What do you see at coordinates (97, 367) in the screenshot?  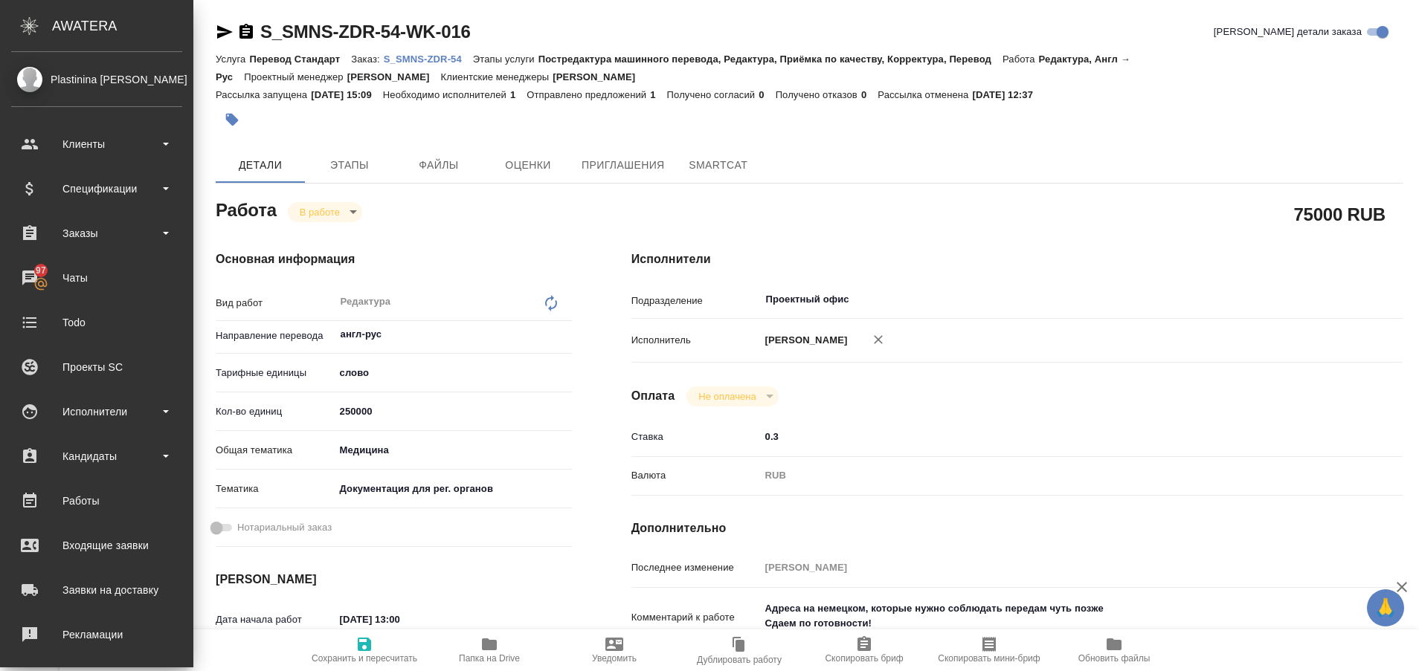 I see `div: Проекты SC` at bounding box center [97, 367].